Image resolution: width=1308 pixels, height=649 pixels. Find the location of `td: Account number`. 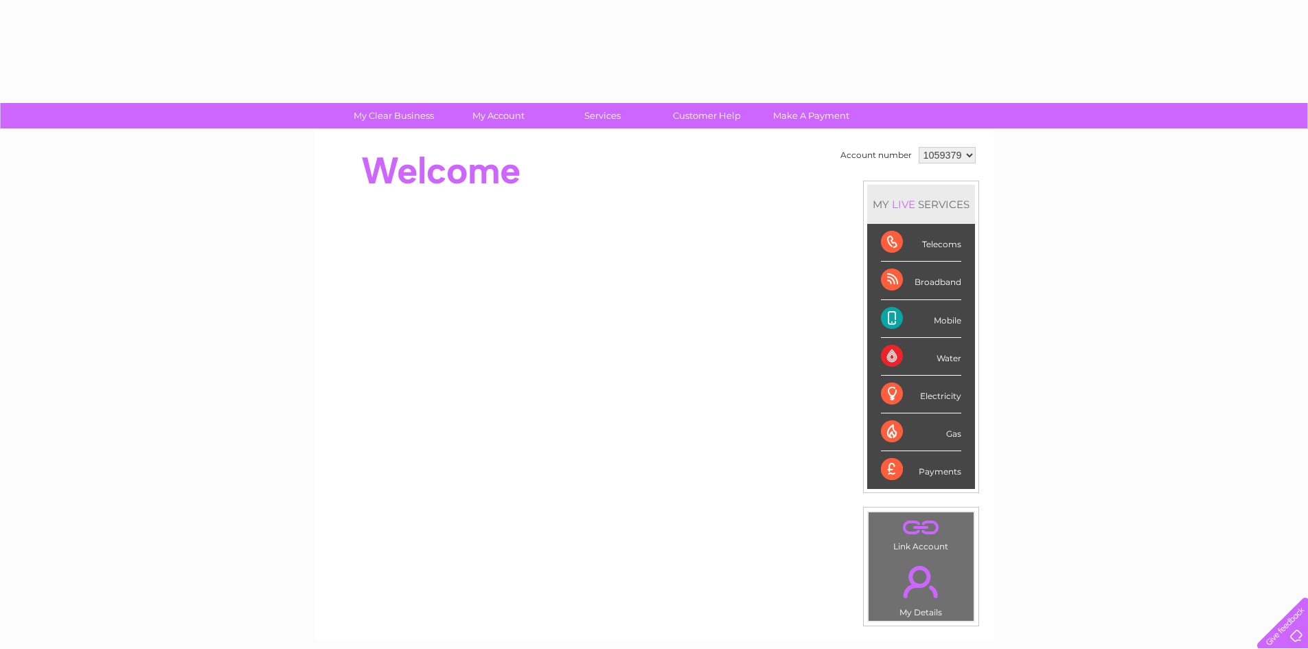

td: Account number is located at coordinates (876, 155).